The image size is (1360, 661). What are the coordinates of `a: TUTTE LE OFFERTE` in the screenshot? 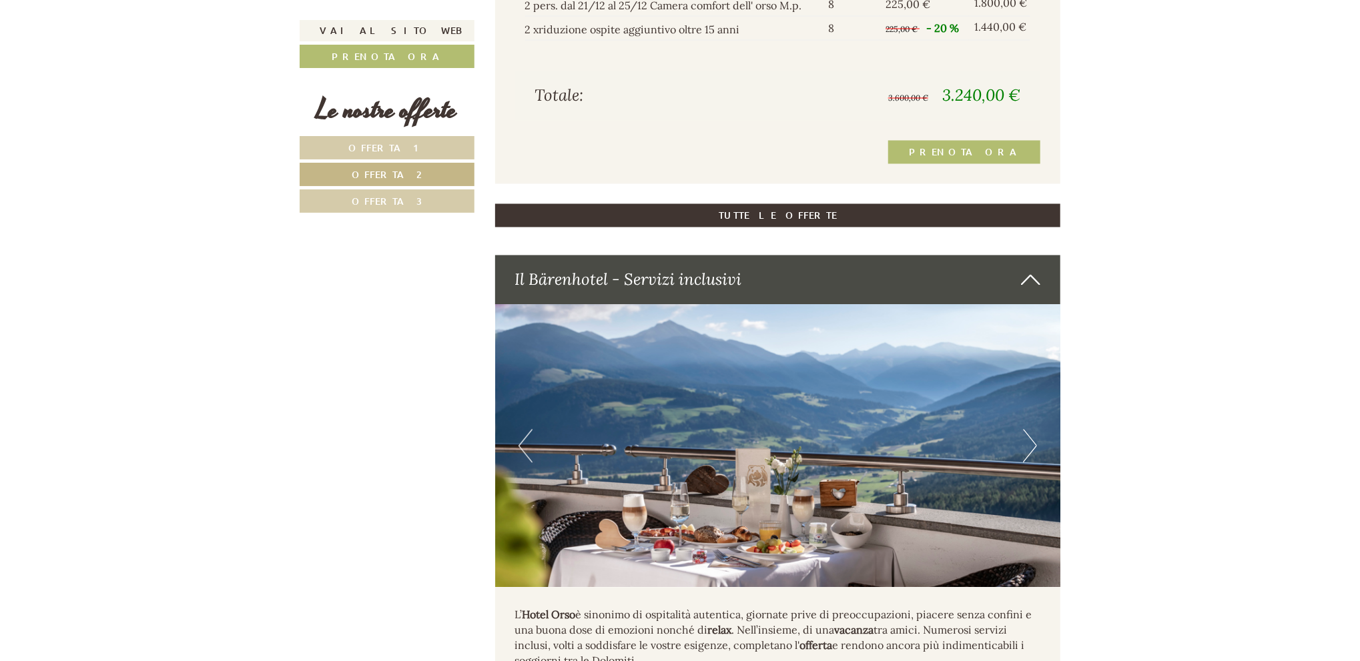 It's located at (778, 216).